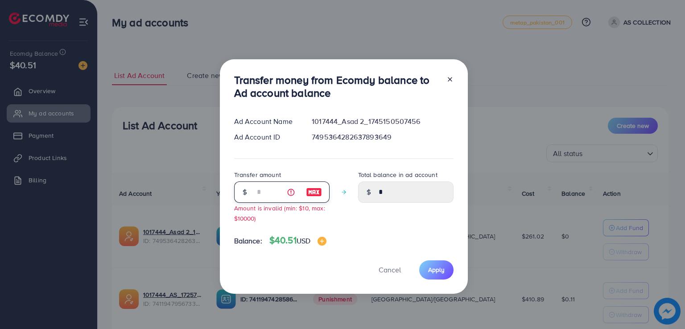  What do you see at coordinates (337, 87) in the screenshot?
I see `h3: Transfer money from Ecomdy balance to Ad account balance` at bounding box center [337, 87].